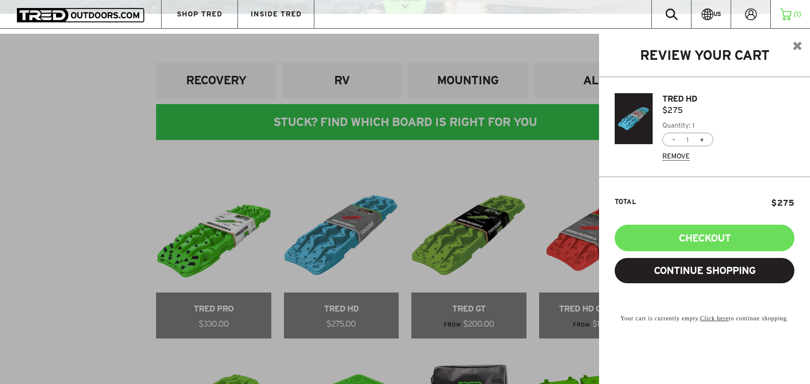 Image resolution: width=810 pixels, height=384 pixels. What do you see at coordinates (714, 319) in the screenshot?
I see `a: Click here` at bounding box center [714, 319].